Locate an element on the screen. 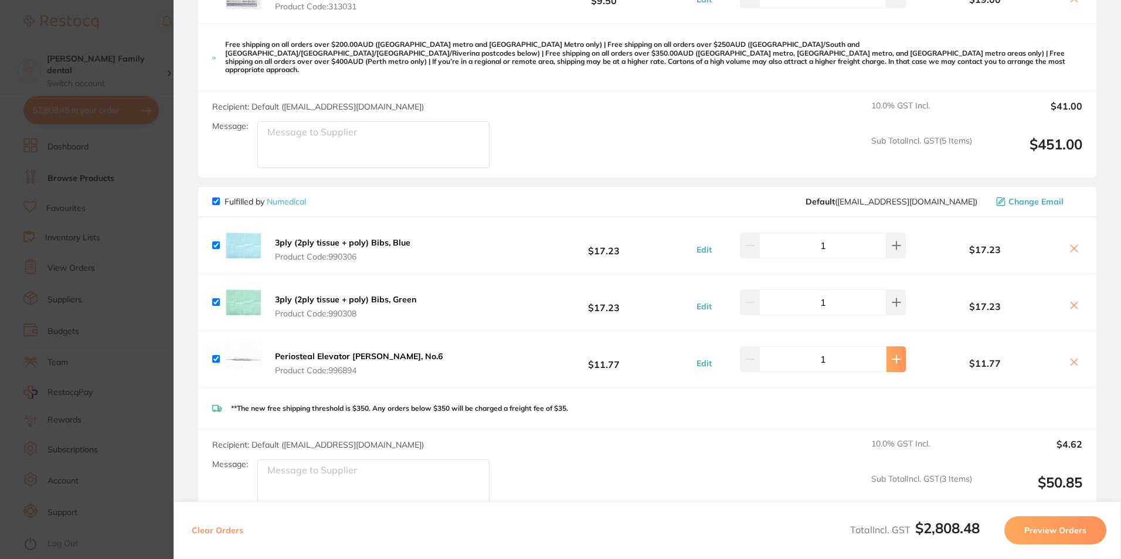 The height and width of the screenshot is (559, 1121). button: Preview Orders is located at coordinates (1055, 531).